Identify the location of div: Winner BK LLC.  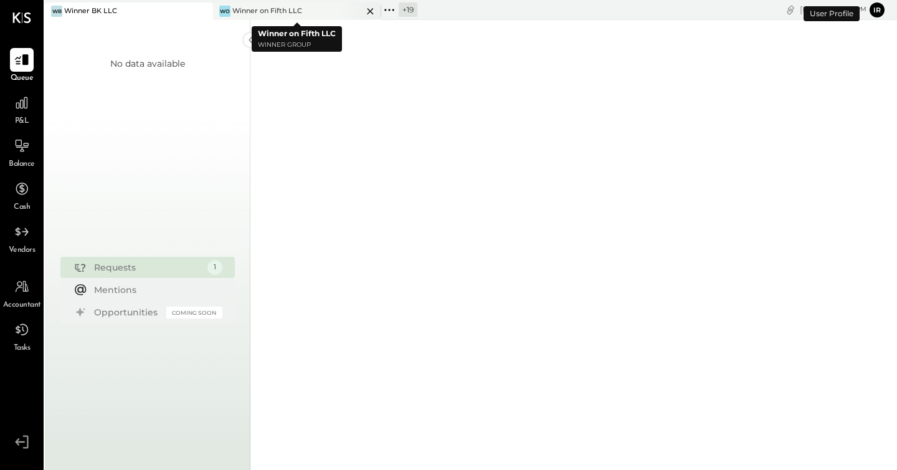
(90, 11).